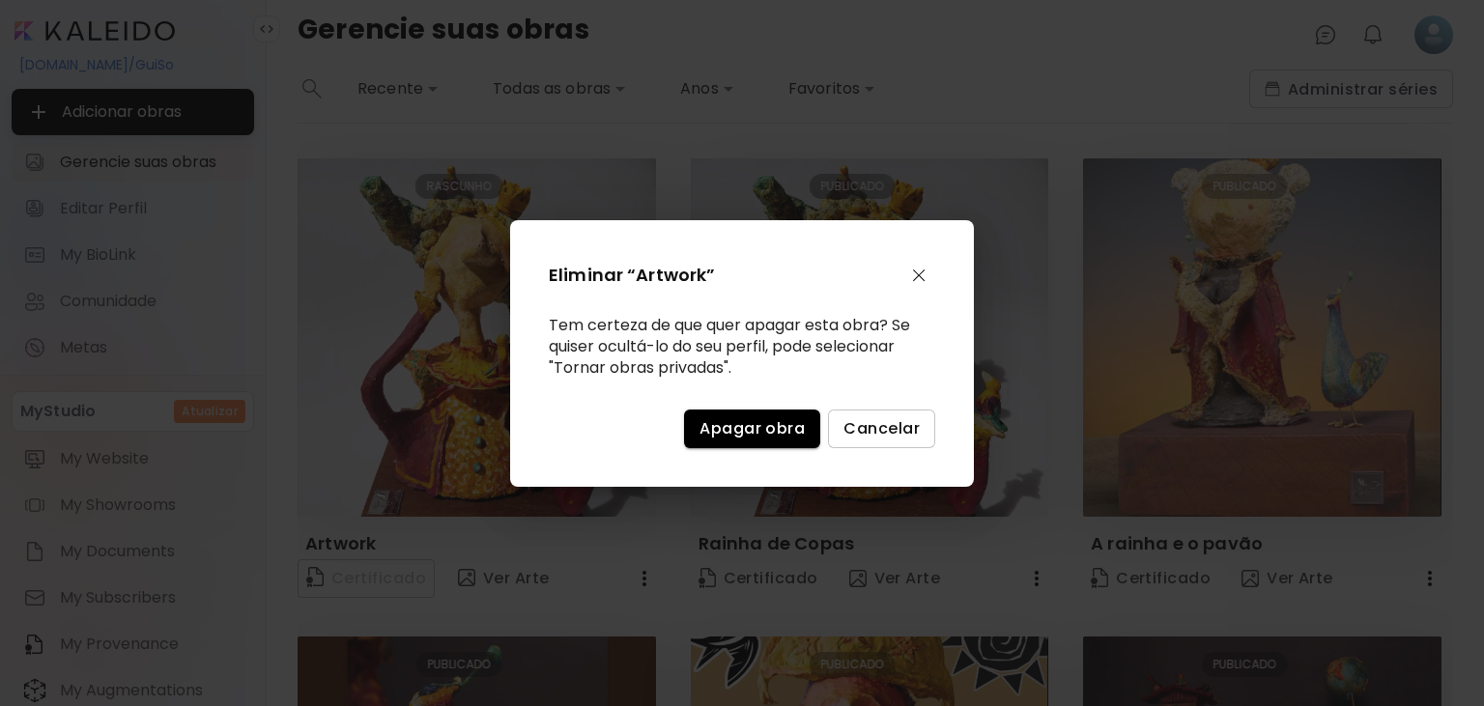 The image size is (1484, 706). What do you see at coordinates (752, 429) in the screenshot?
I see `button: Apagar obra` at bounding box center [752, 429].